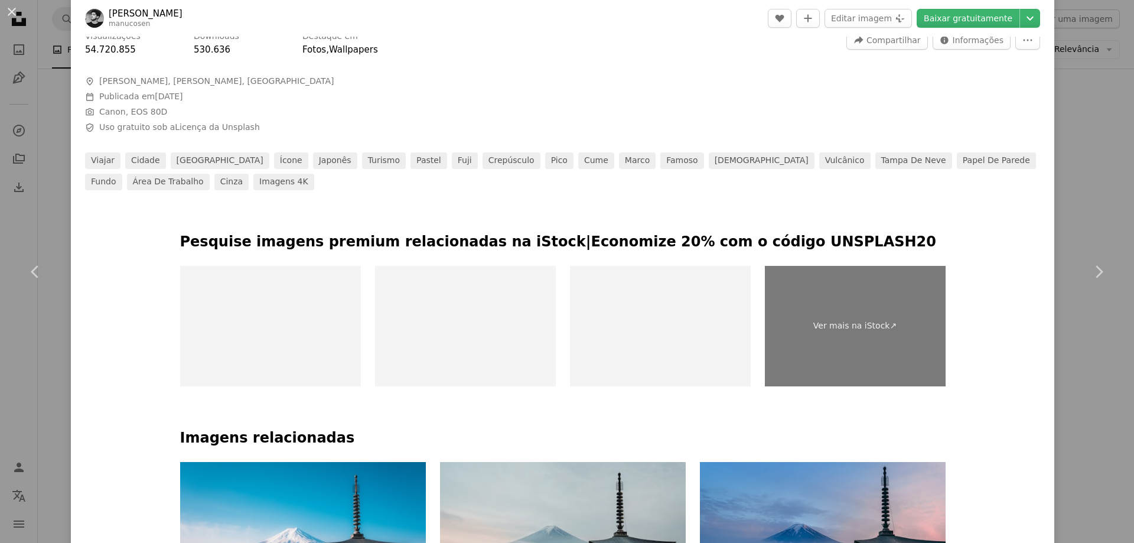 The image size is (1134, 543). Describe the element at coordinates (978, 40) in the screenshot. I see `span: Informações` at that location.